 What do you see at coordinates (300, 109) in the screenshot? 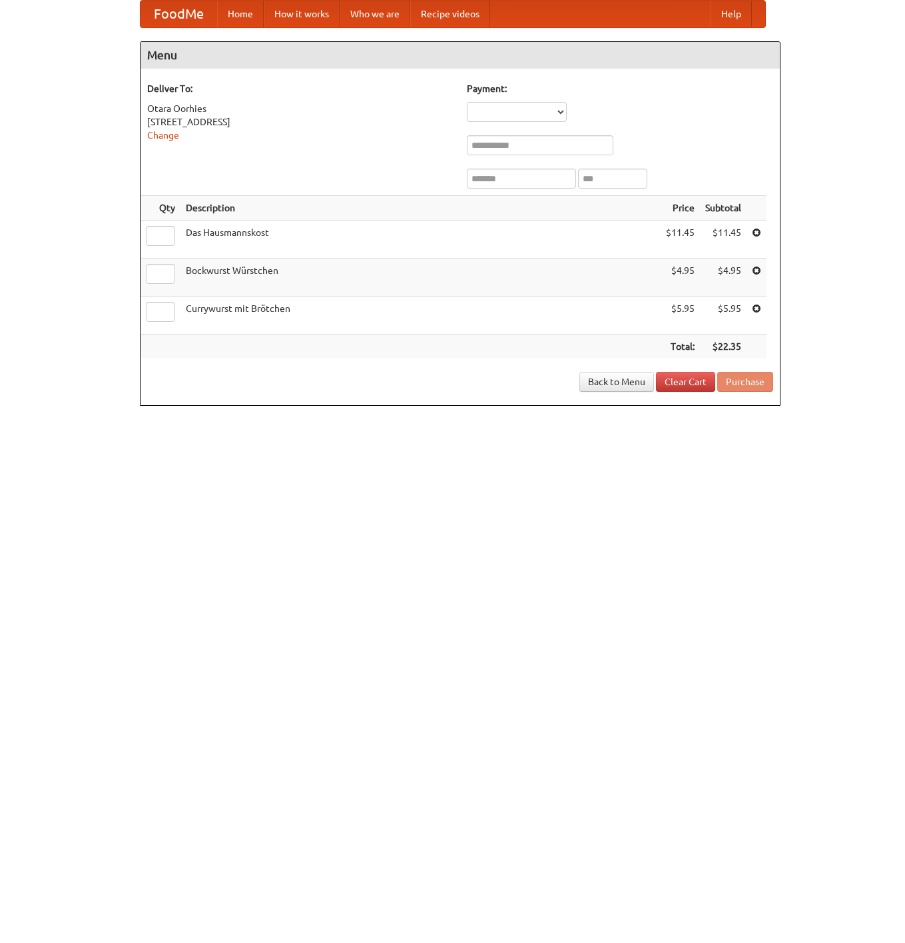
I see `div: Otara Oorhies` at bounding box center [300, 109].